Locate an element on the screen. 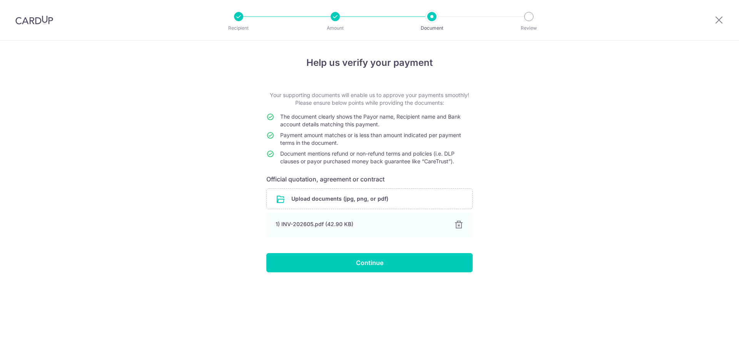 The image size is (739, 354). p: Recipient is located at coordinates (239, 28).